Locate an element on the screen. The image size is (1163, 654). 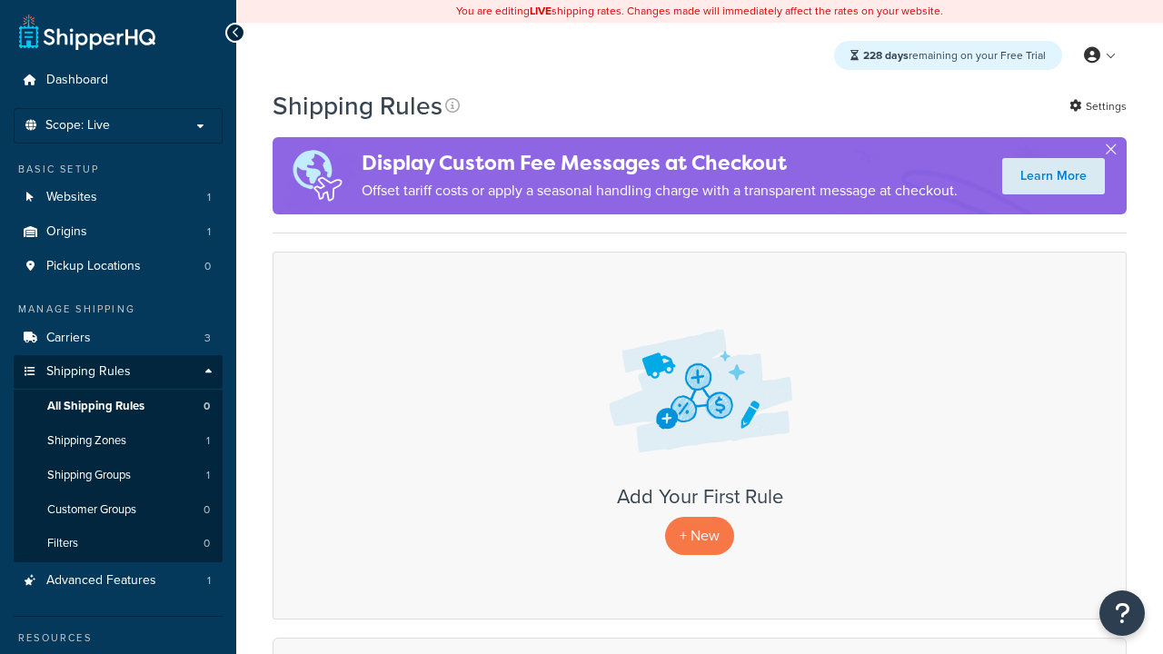
span: Origins is located at coordinates (66, 232).